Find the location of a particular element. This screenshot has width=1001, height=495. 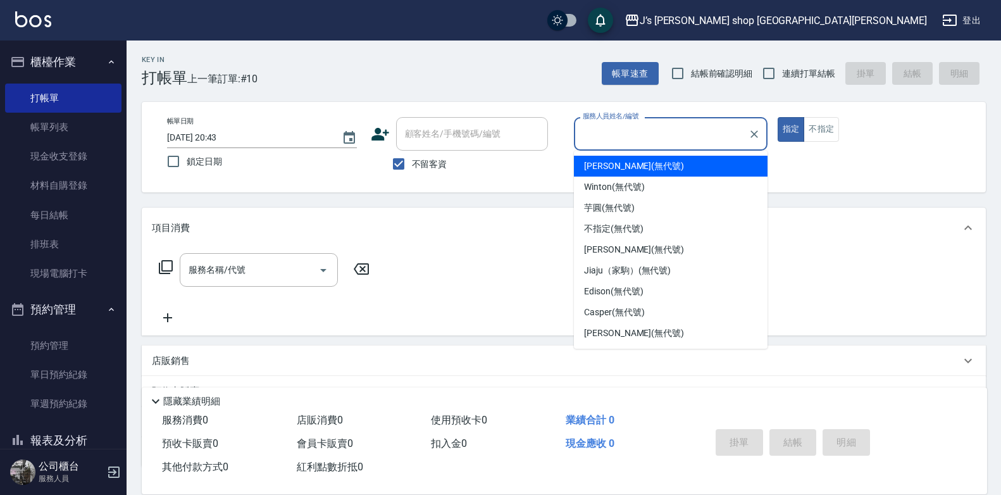

span: 上一筆訂單:#10 is located at coordinates (223, 78).